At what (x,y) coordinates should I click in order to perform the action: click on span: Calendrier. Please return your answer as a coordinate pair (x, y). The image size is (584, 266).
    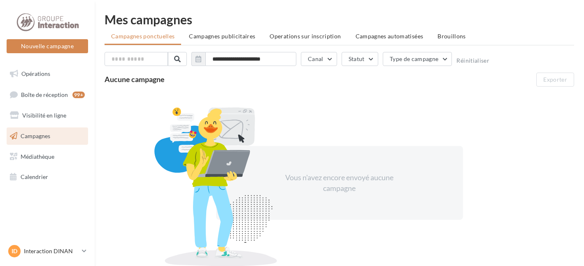
    Looking at the image, I should click on (34, 176).